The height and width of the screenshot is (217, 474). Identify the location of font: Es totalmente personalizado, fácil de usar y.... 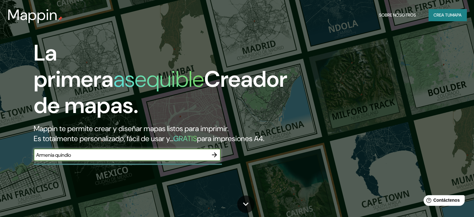
(103, 138).